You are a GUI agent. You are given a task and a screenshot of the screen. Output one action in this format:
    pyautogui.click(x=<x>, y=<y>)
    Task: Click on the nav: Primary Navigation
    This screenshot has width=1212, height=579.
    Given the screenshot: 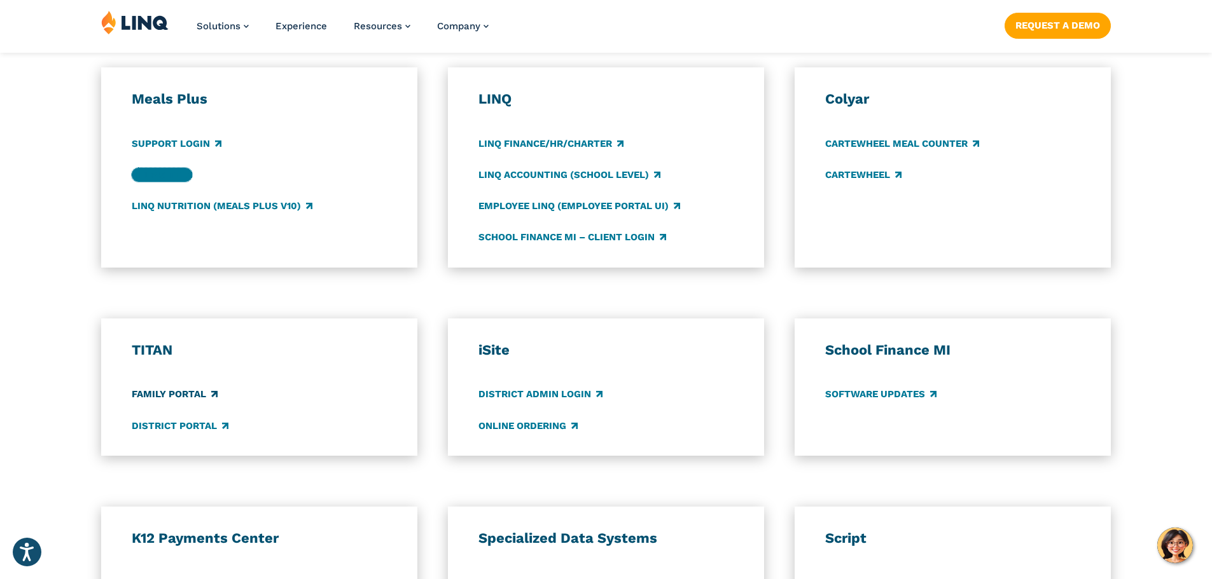 What is the action you would take?
    pyautogui.click(x=342, y=31)
    